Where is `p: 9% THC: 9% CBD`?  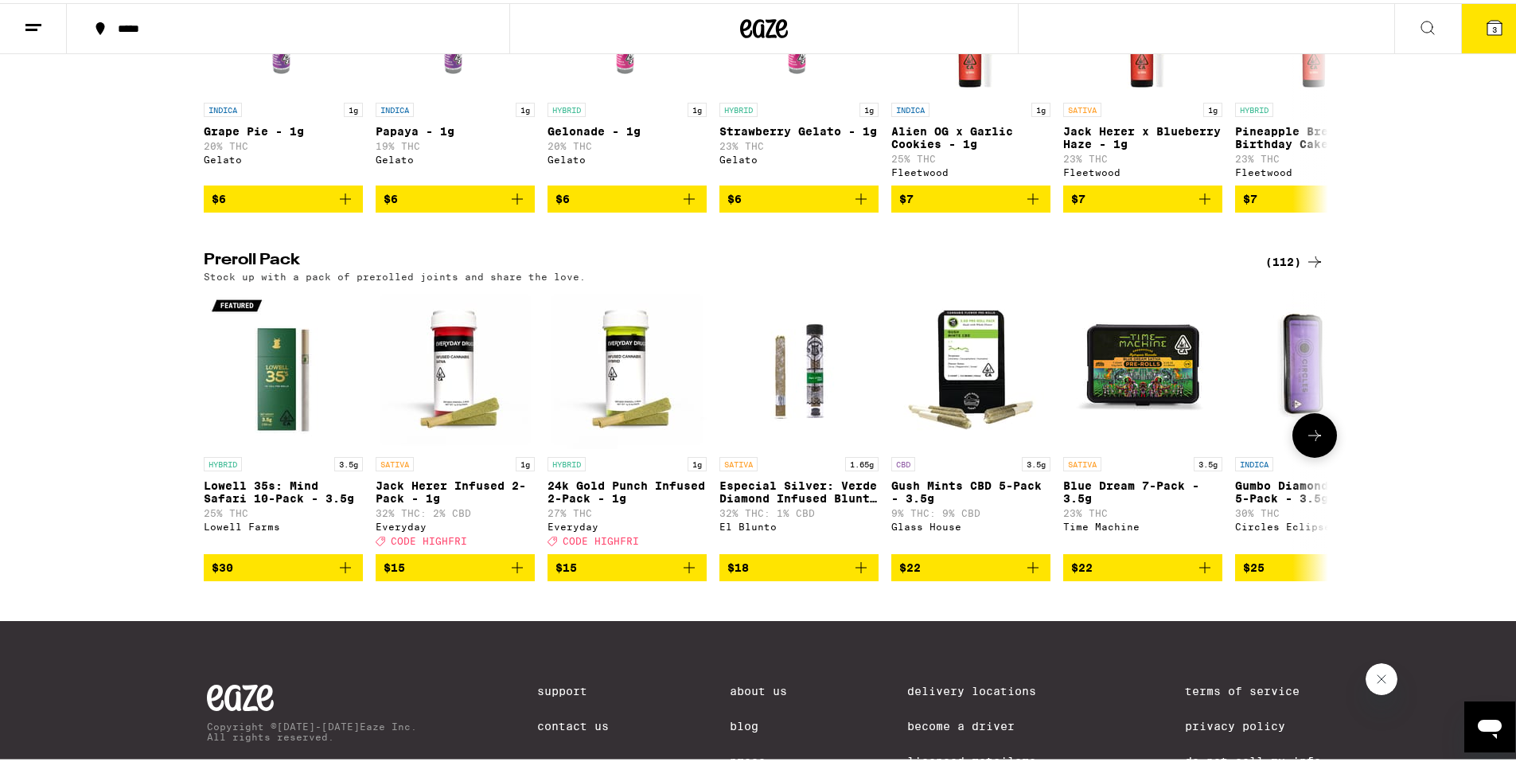
p: 9% THC: 9% CBD is located at coordinates (971, 509).